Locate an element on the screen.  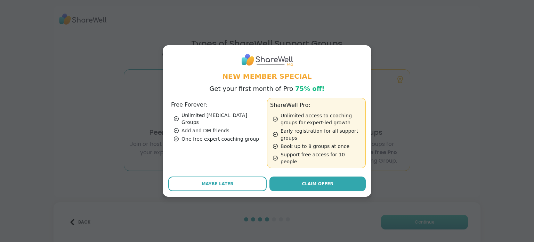
div: One free expert coaching group is located at coordinates (219, 139).